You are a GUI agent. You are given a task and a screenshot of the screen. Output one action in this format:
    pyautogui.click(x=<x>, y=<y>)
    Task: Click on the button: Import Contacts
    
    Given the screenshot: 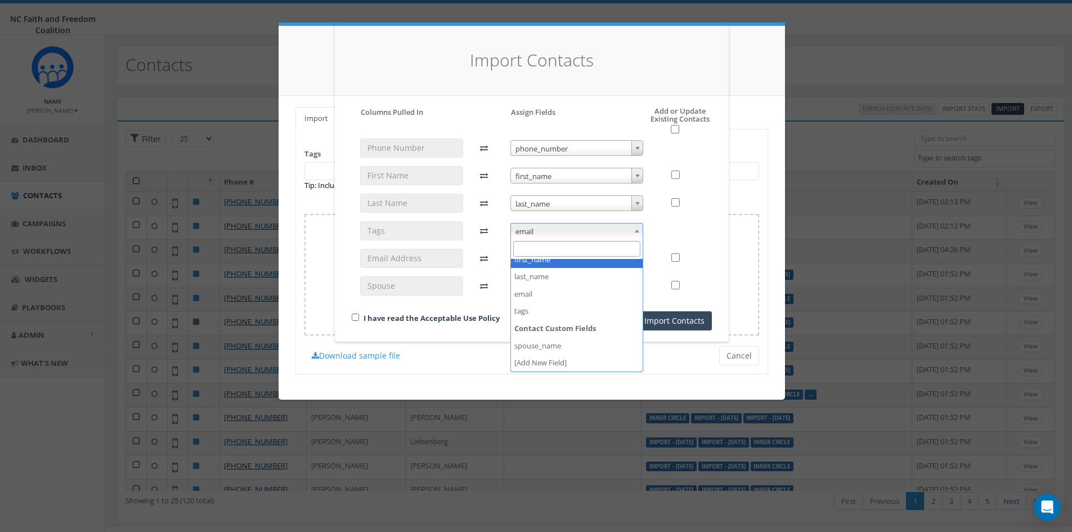 What is the action you would take?
    pyautogui.click(x=674, y=321)
    